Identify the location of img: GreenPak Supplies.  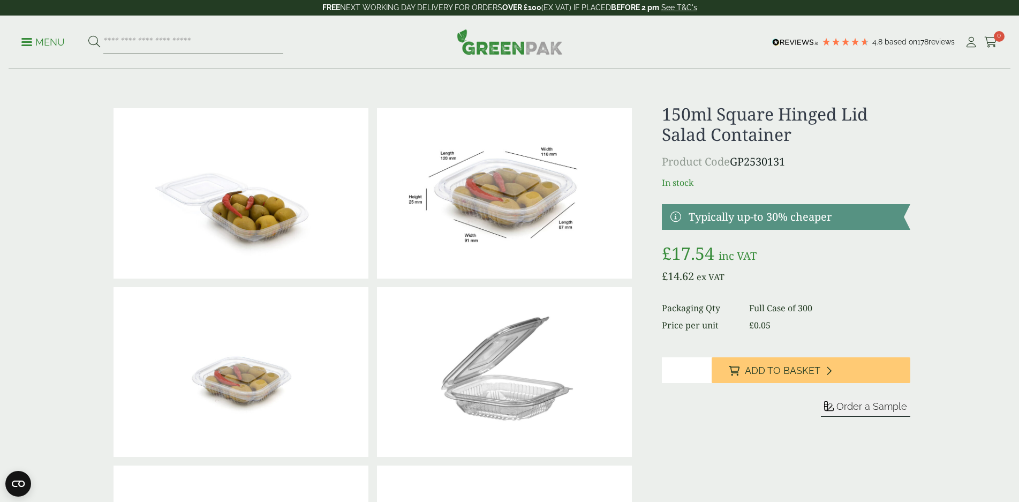
(510, 42).